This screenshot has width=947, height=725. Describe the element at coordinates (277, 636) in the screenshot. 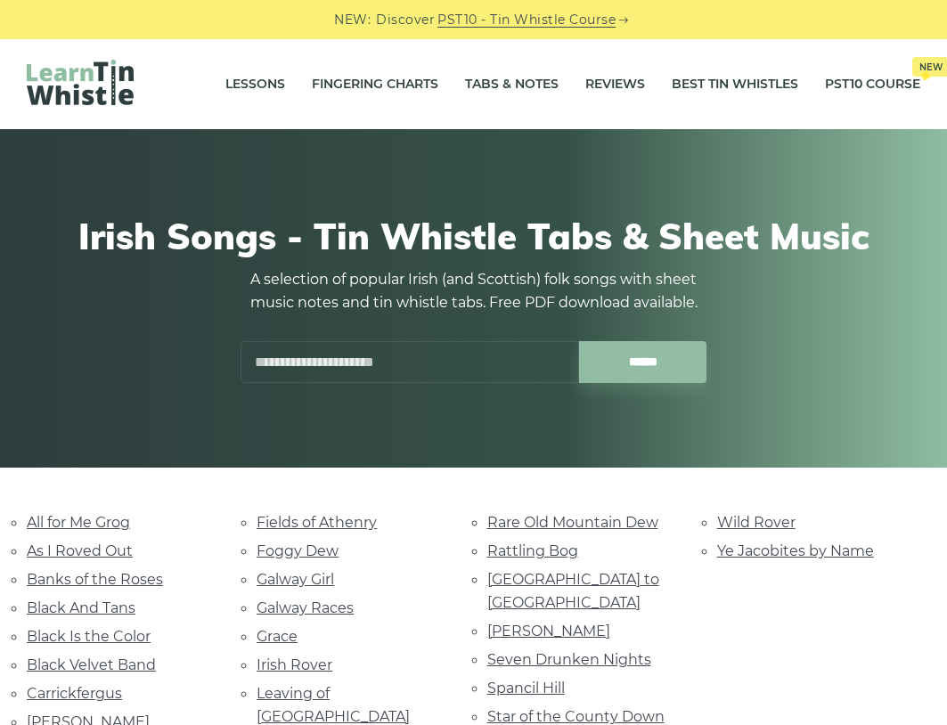

I see `a: Grace` at that location.